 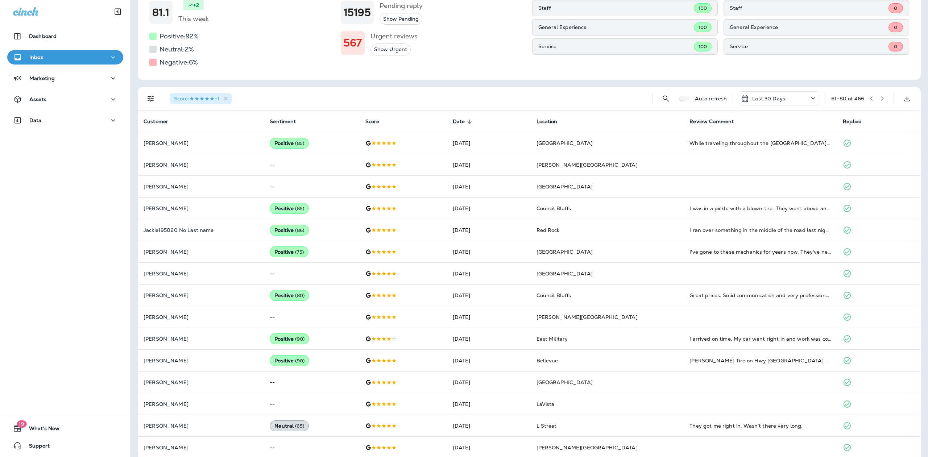 What do you see at coordinates (548, 361) in the screenshot?
I see `span: Bellevue` at bounding box center [548, 361].